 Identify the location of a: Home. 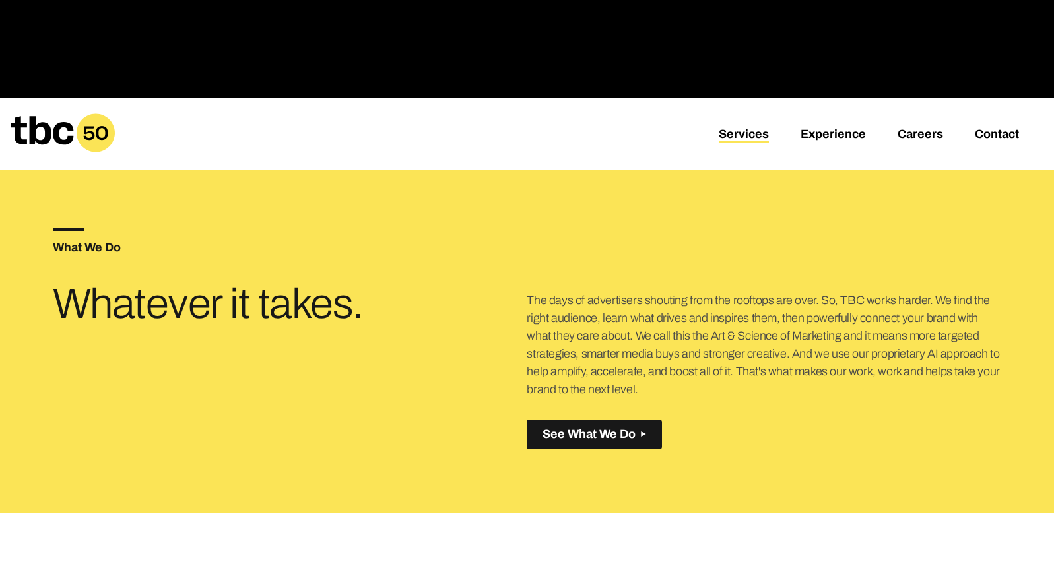
(63, 150).